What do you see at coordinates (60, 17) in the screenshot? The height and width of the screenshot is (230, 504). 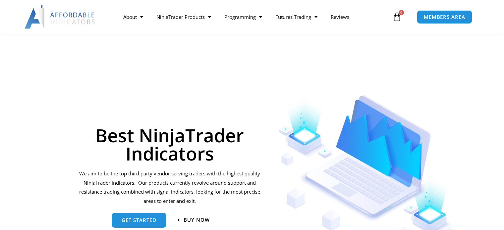 I see `img: LogoAI | Affordable Indicators – NinjaTrader` at bounding box center [60, 17].